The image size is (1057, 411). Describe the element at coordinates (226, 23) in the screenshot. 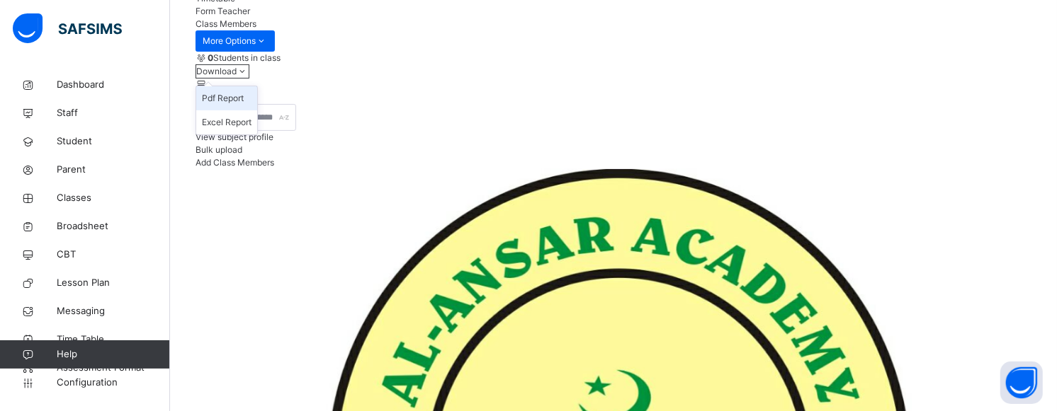

I see `span: Class Members` at that location.